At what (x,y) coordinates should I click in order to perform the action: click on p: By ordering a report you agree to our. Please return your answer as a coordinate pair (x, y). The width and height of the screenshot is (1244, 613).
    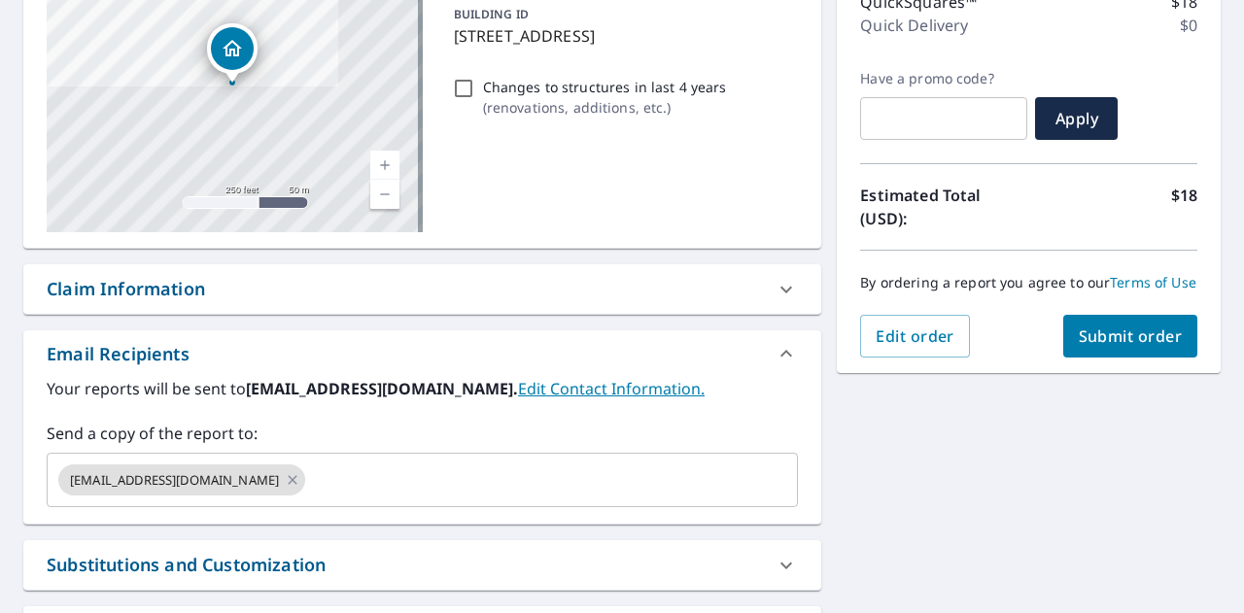
    Looking at the image, I should click on (1028, 283).